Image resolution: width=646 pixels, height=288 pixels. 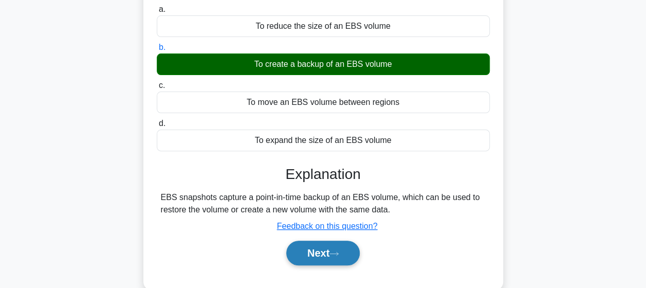 I want to click on div: To create a backup of an EBS volume, so click(x=323, y=64).